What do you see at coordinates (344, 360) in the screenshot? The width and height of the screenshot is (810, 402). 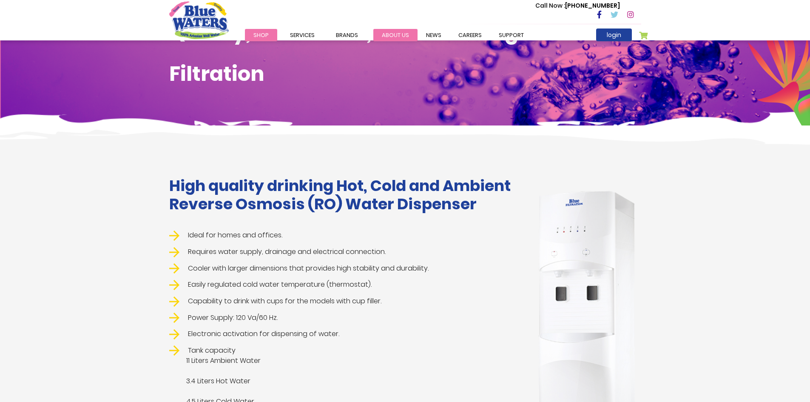 I see `span: 11 Liters Ambient Water` at bounding box center [344, 360].